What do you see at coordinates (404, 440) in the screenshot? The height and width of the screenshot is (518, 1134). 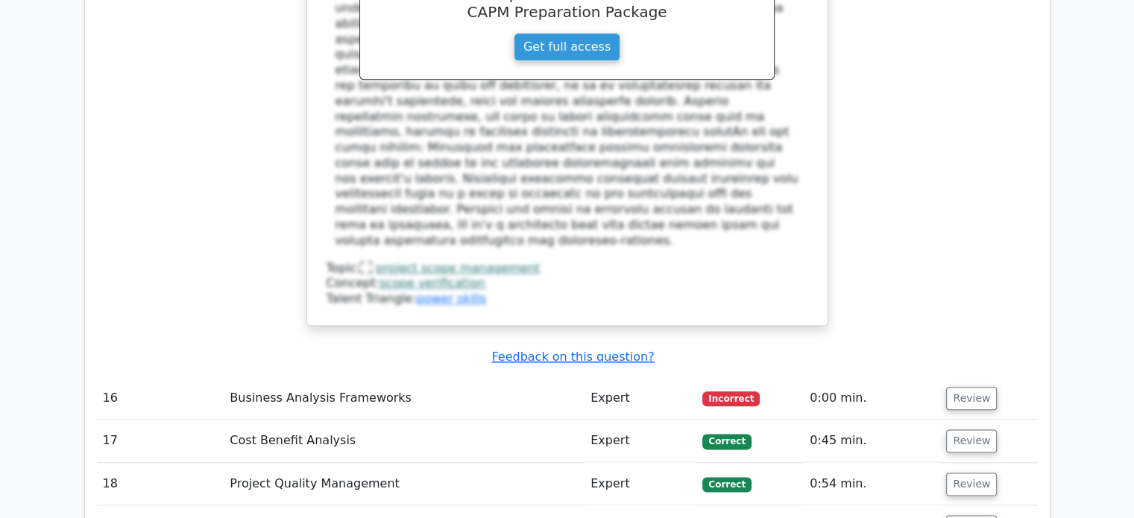 I see `td: Cost Benefit Analysis` at bounding box center [404, 440].